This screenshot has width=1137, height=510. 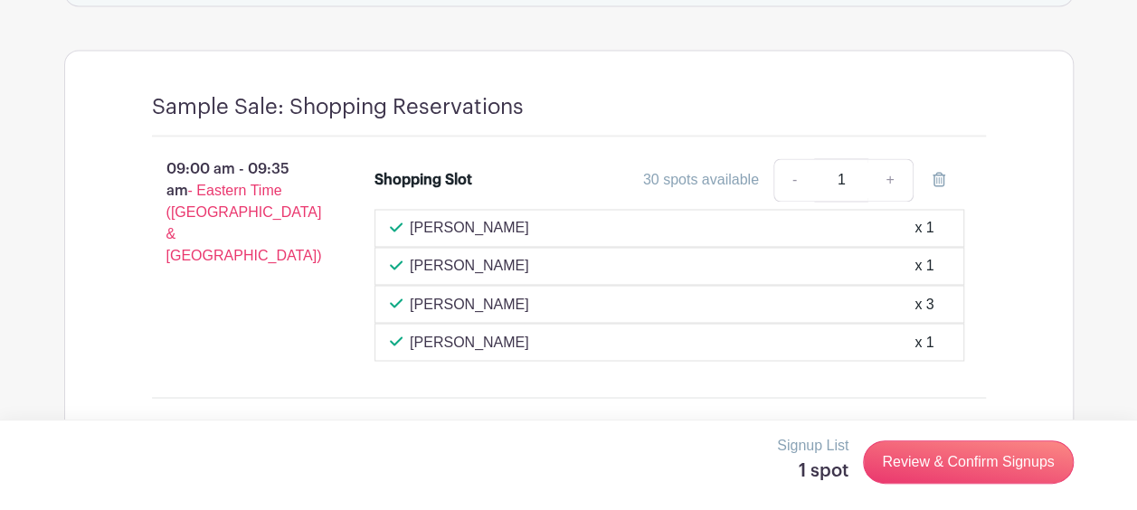 What do you see at coordinates (423, 180) in the screenshot?
I see `div: Shopping Slot` at bounding box center [423, 180].